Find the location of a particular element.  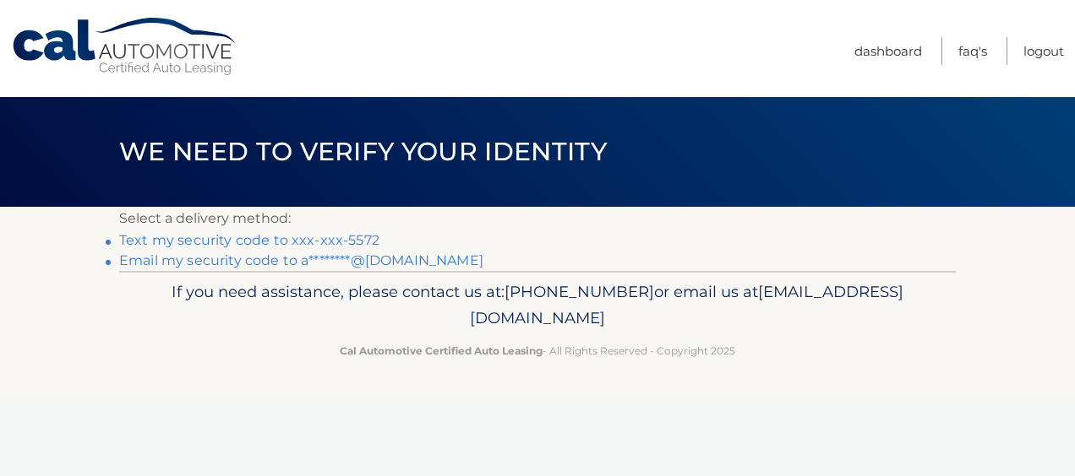

a: Cal Automotive is located at coordinates (125, 46).